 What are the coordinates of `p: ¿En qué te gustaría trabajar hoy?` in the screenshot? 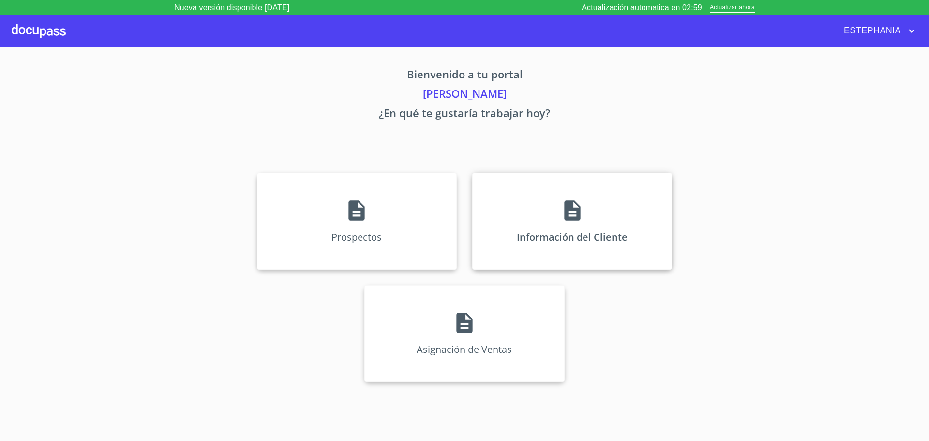 It's located at (464, 115).